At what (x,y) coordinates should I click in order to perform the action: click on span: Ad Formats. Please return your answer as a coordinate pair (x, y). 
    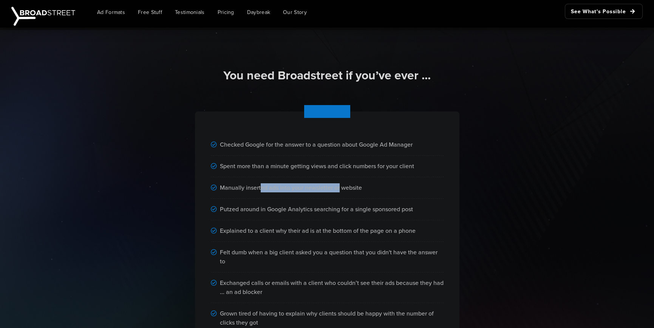
    Looking at the image, I should click on (111, 12).